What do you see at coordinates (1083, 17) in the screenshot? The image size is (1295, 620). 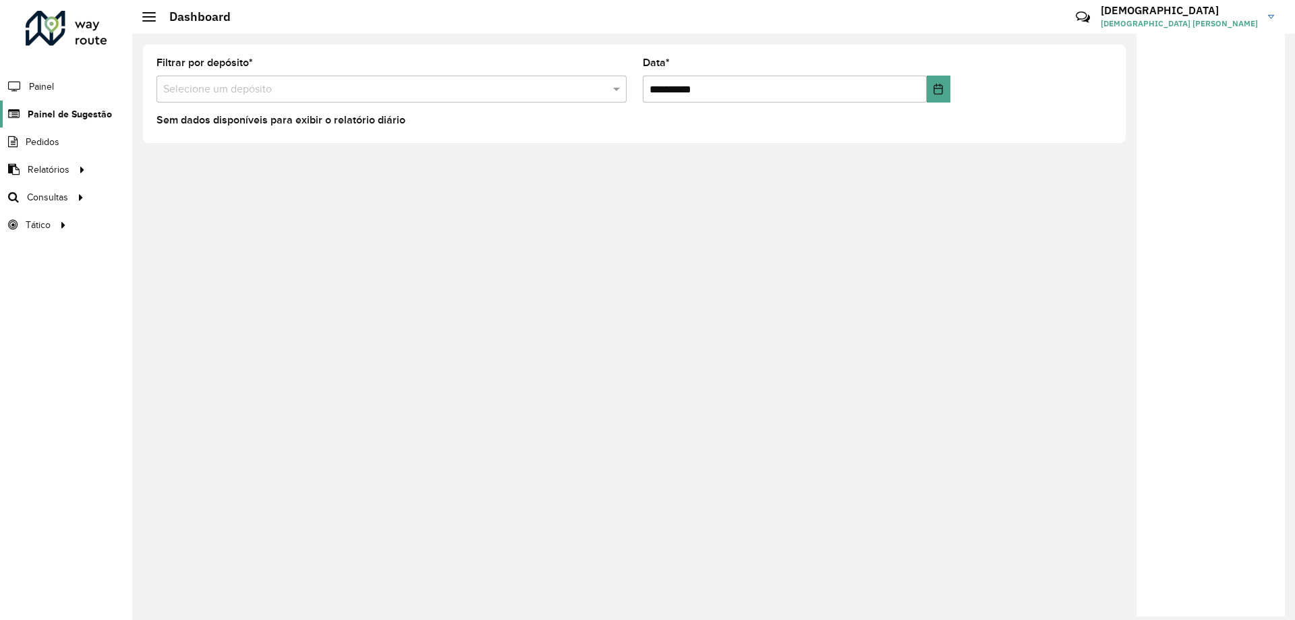 I see `a: Contato Rápido` at bounding box center [1083, 17].